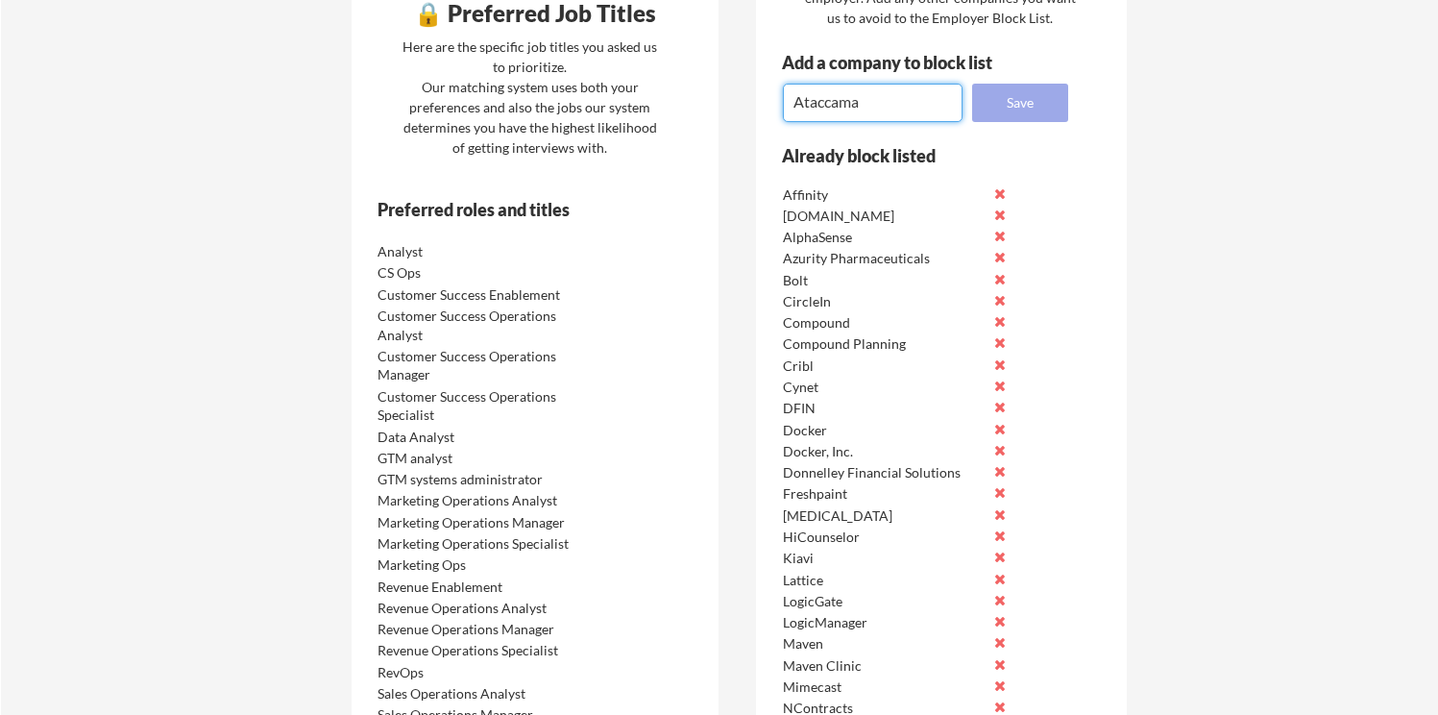 This screenshot has height=715, width=1438. I want to click on div: Data Analyst, so click(479, 437).